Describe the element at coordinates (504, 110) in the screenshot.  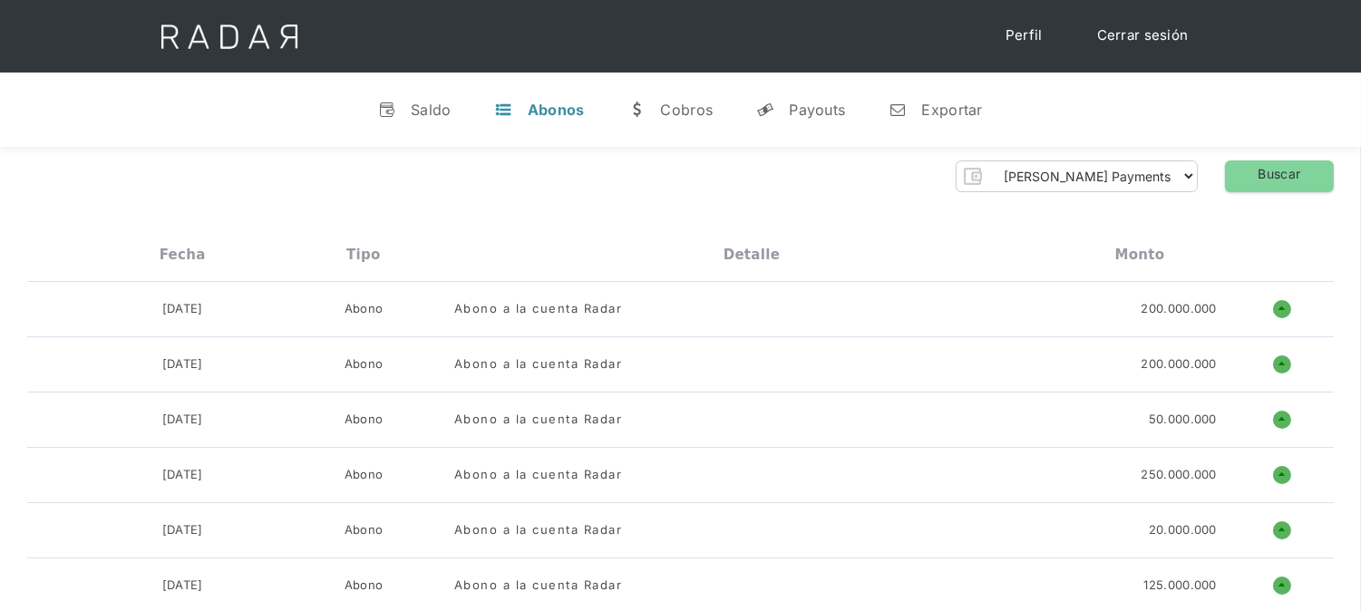
I see `div: t` at that location.